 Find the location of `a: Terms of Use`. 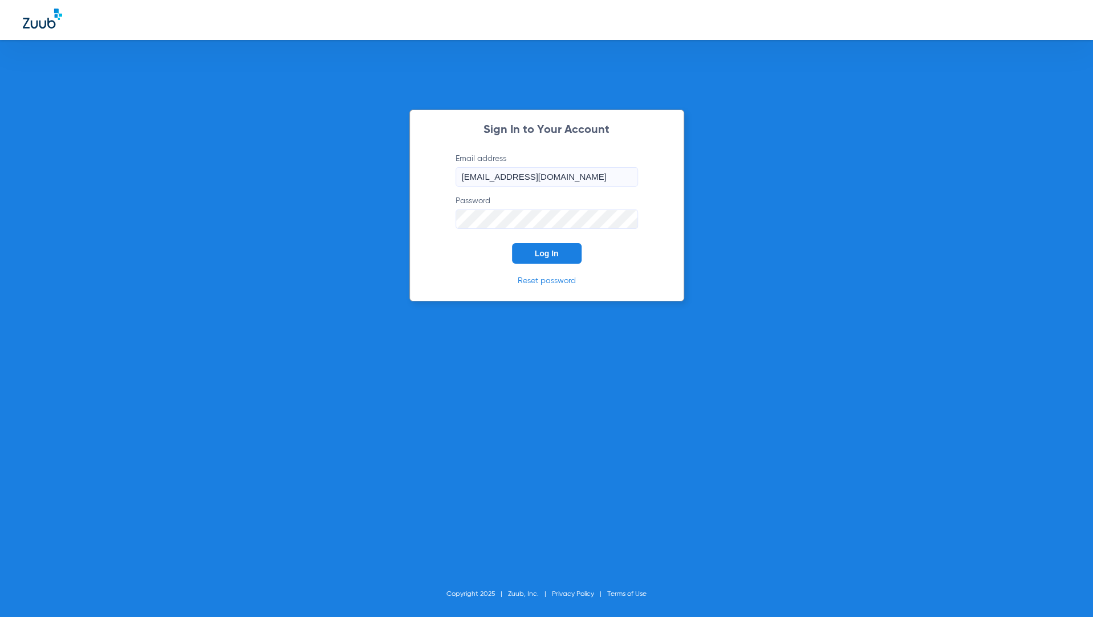

a: Terms of Use is located at coordinates (627, 594).